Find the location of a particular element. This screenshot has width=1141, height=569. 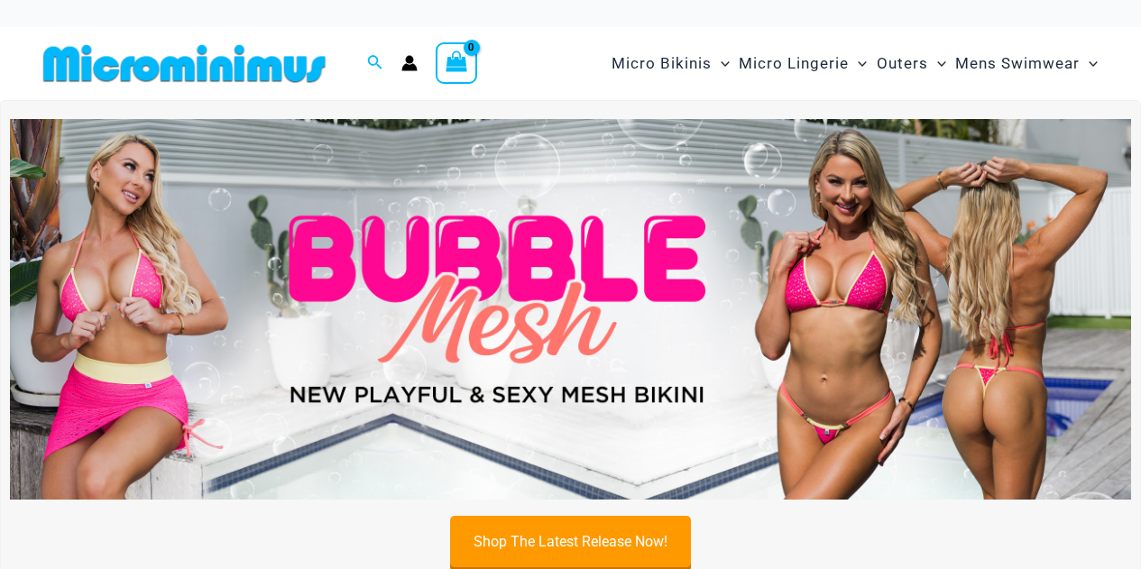

span: Mens Swimwear is located at coordinates (1017, 63).